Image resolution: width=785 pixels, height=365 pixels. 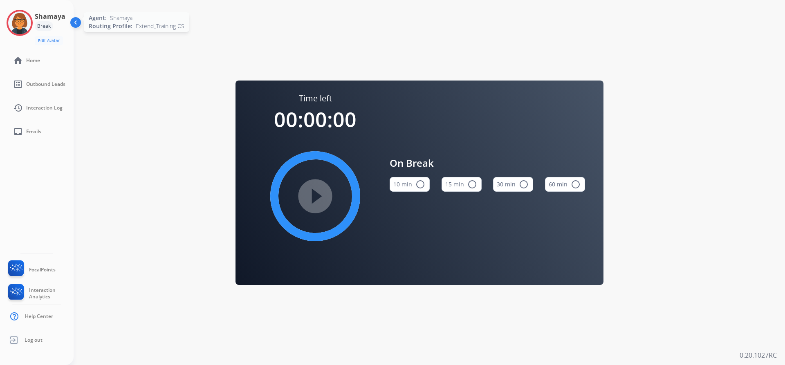 I want to click on mat-icon: inbox, so click(x=18, y=132).